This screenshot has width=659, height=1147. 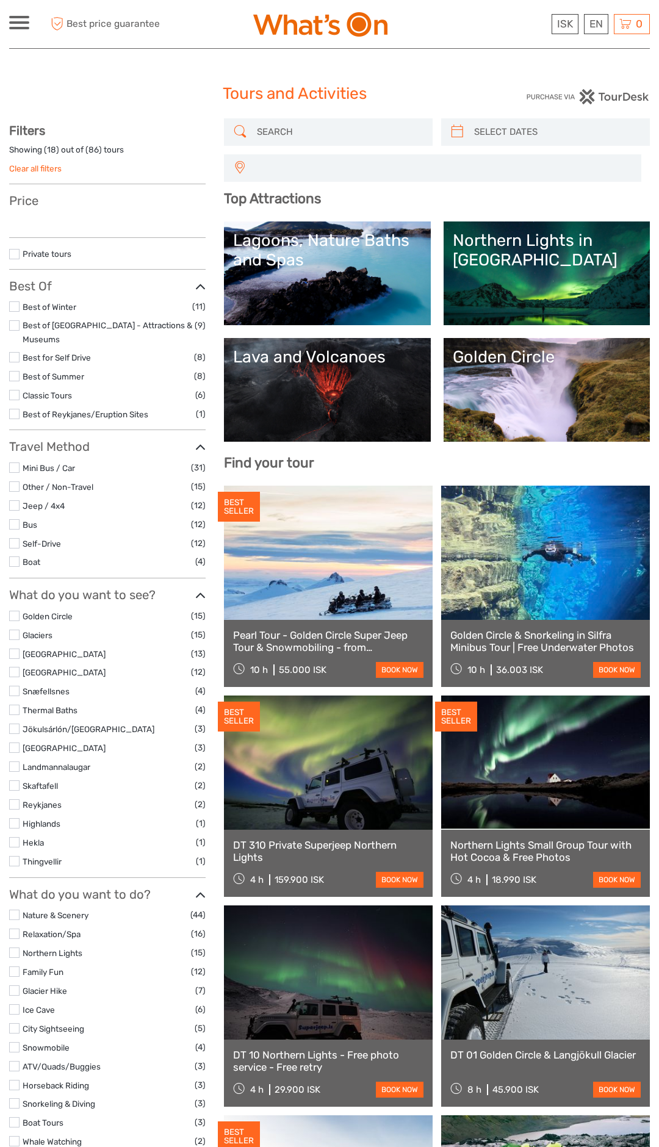 I want to click on a: Other / Non-Travel, so click(x=58, y=487).